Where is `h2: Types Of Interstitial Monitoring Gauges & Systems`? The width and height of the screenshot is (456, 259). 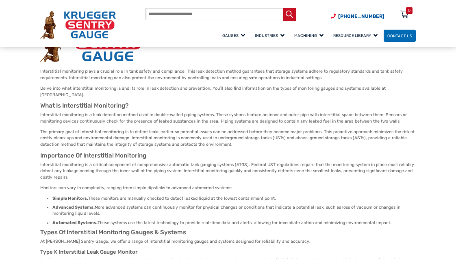 h2: Types Of Interstitial Monitoring Gauges & Systems is located at coordinates (228, 232).